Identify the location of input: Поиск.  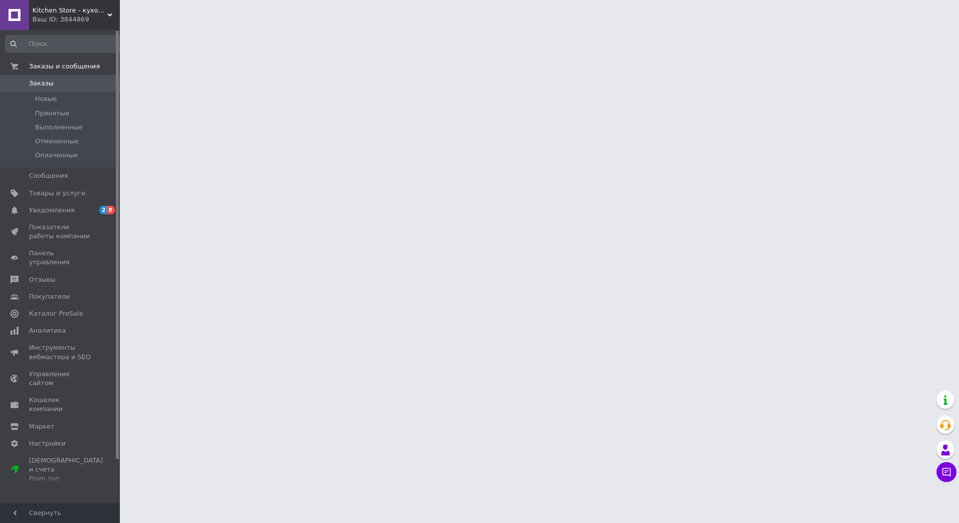
(64, 44).